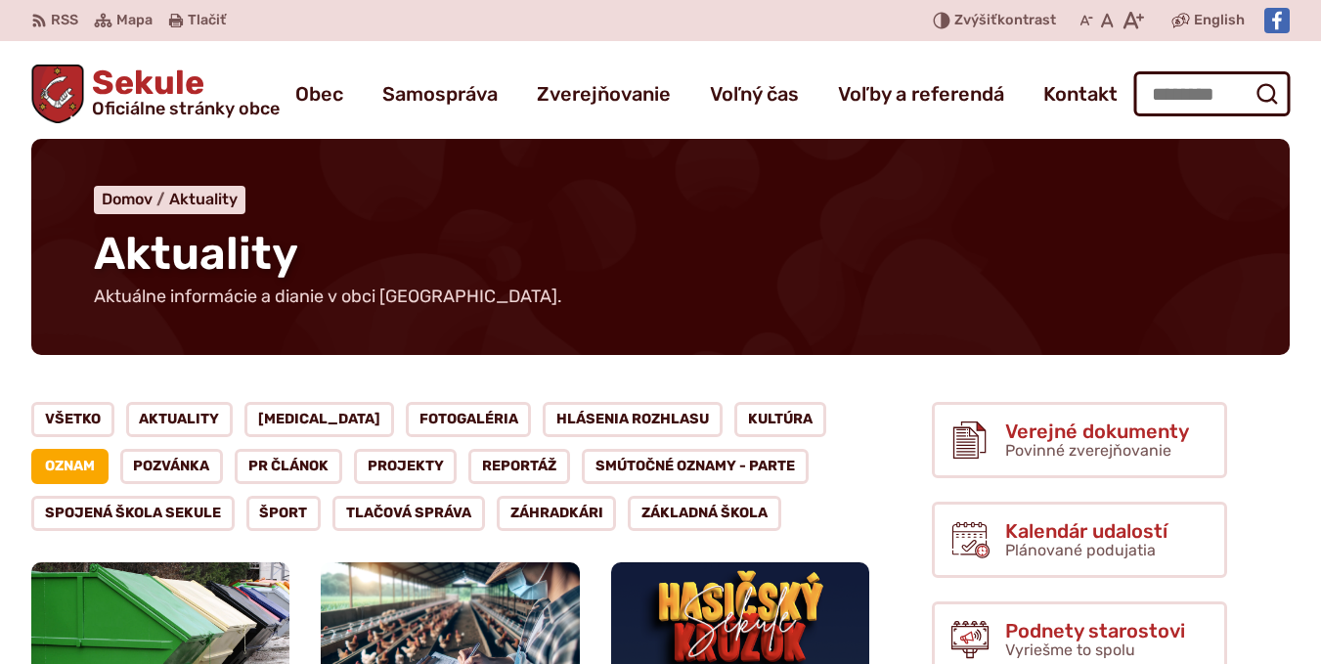 The width and height of the screenshot is (1321, 664). What do you see at coordinates (206, 21) in the screenshot?
I see `span: Tlačiť` at bounding box center [206, 21].